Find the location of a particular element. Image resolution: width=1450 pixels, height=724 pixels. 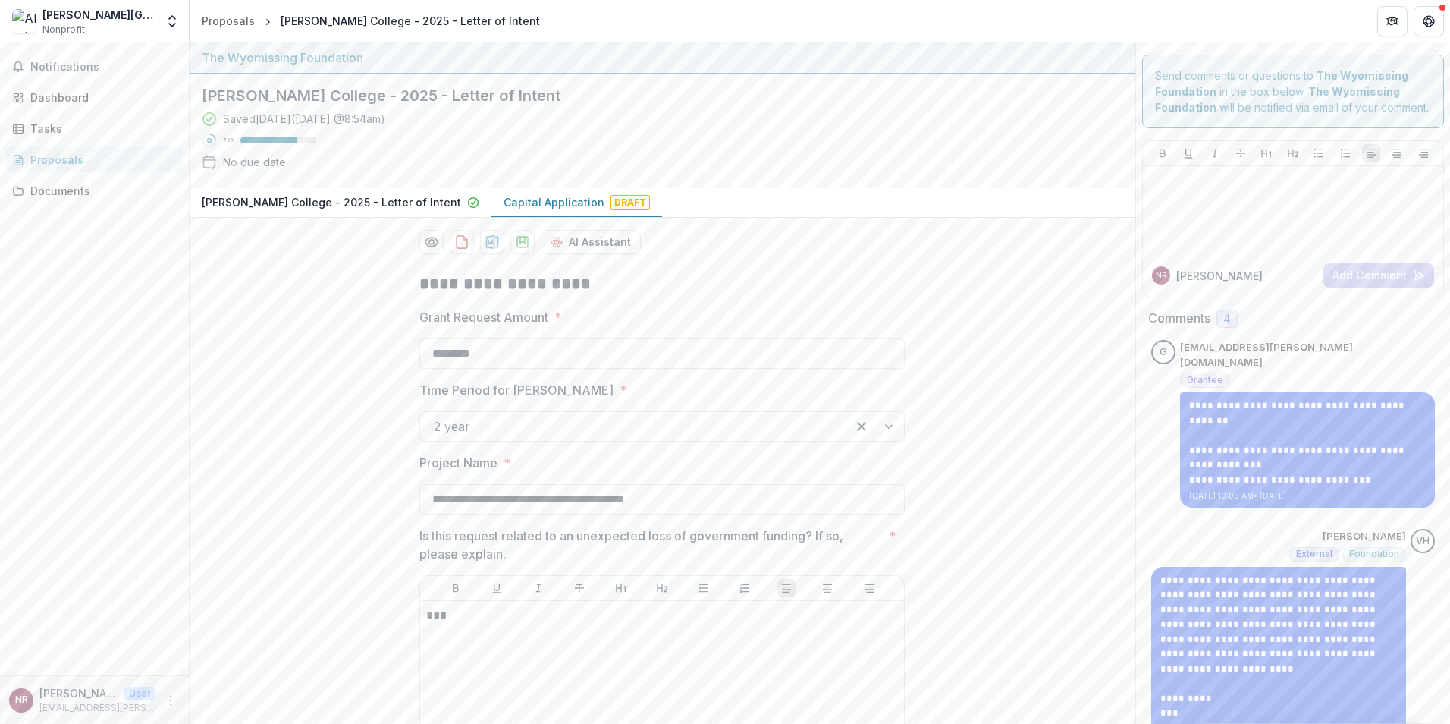

div: Tasks is located at coordinates (100, 128).